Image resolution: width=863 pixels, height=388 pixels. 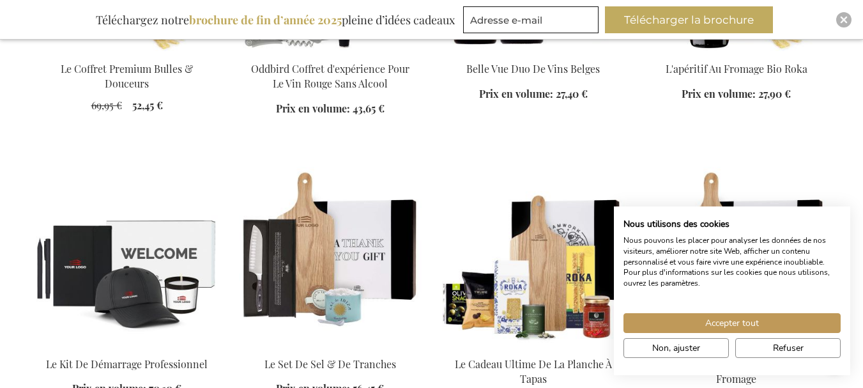 What do you see at coordinates (737, 256) in the screenshot?
I see `img: The Cheese Board Collection` at bounding box center [737, 256].